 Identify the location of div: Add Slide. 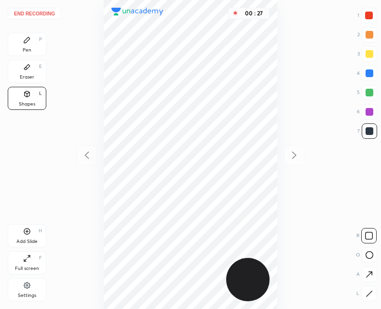
(27, 242).